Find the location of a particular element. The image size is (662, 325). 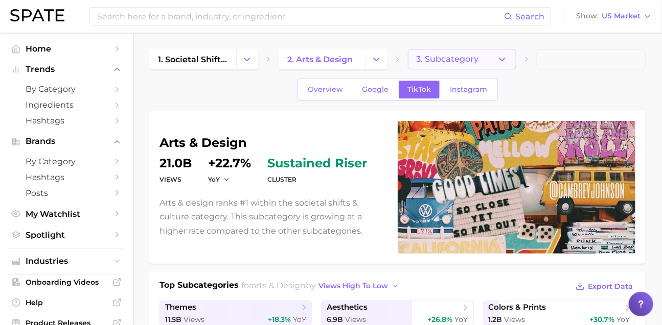

span: +26.8% is located at coordinates (440, 320).